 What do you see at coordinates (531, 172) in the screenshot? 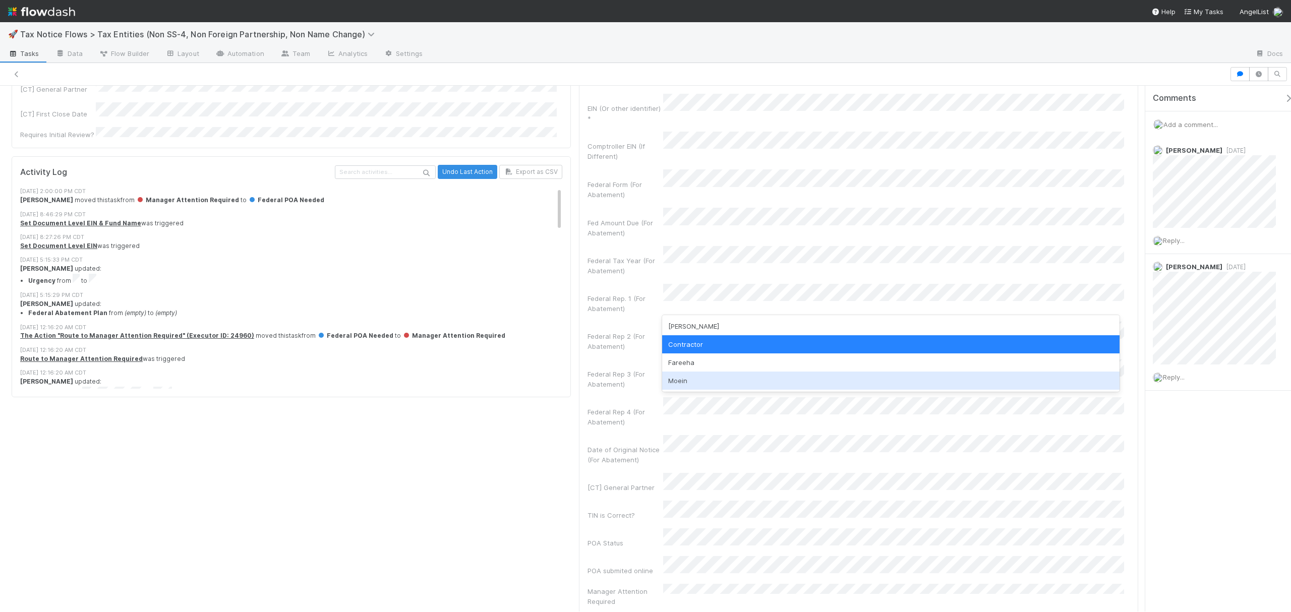
I see `button: Export as CSV` at bounding box center [531, 172].